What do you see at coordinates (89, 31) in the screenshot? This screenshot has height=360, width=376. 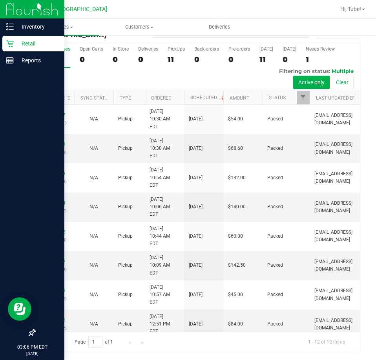 I see `h3: Purchase Summary:` at bounding box center [89, 31].